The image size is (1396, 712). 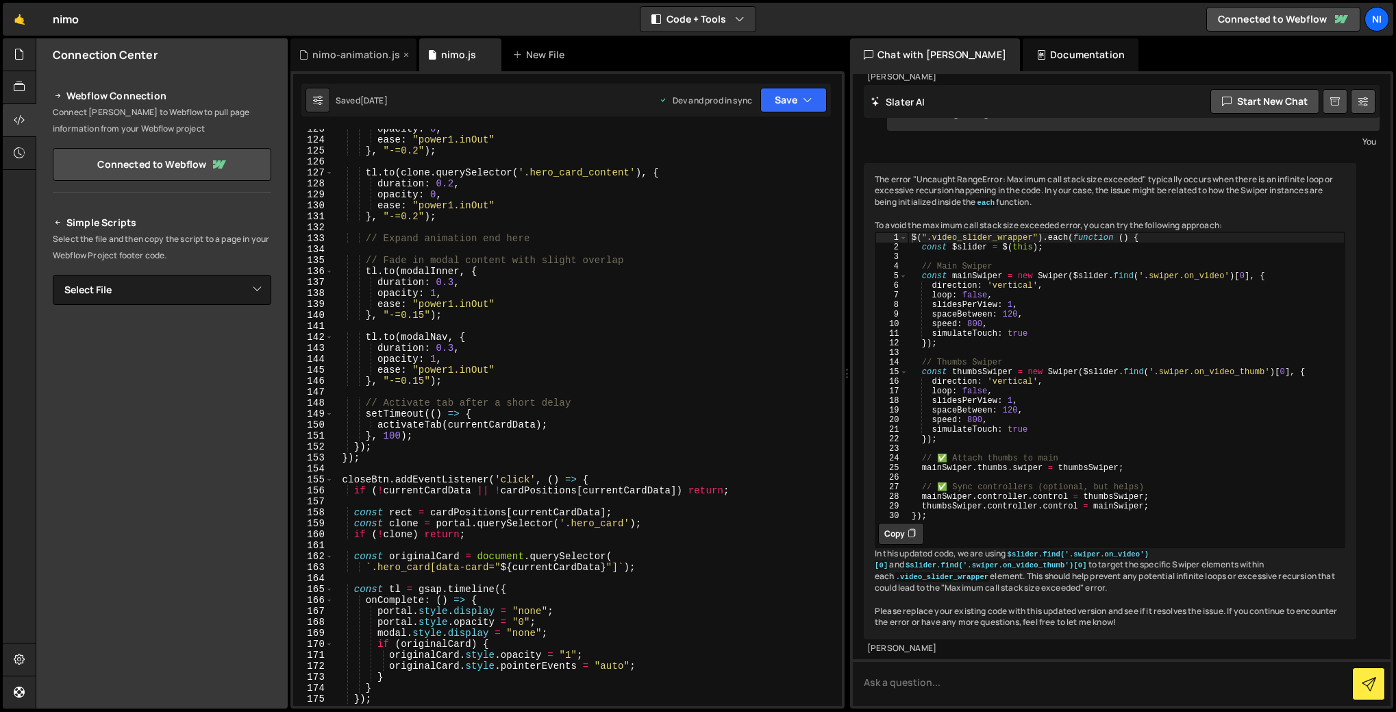 What do you see at coordinates (313, 447) in the screenshot?
I see `div: 152` at bounding box center [313, 447].